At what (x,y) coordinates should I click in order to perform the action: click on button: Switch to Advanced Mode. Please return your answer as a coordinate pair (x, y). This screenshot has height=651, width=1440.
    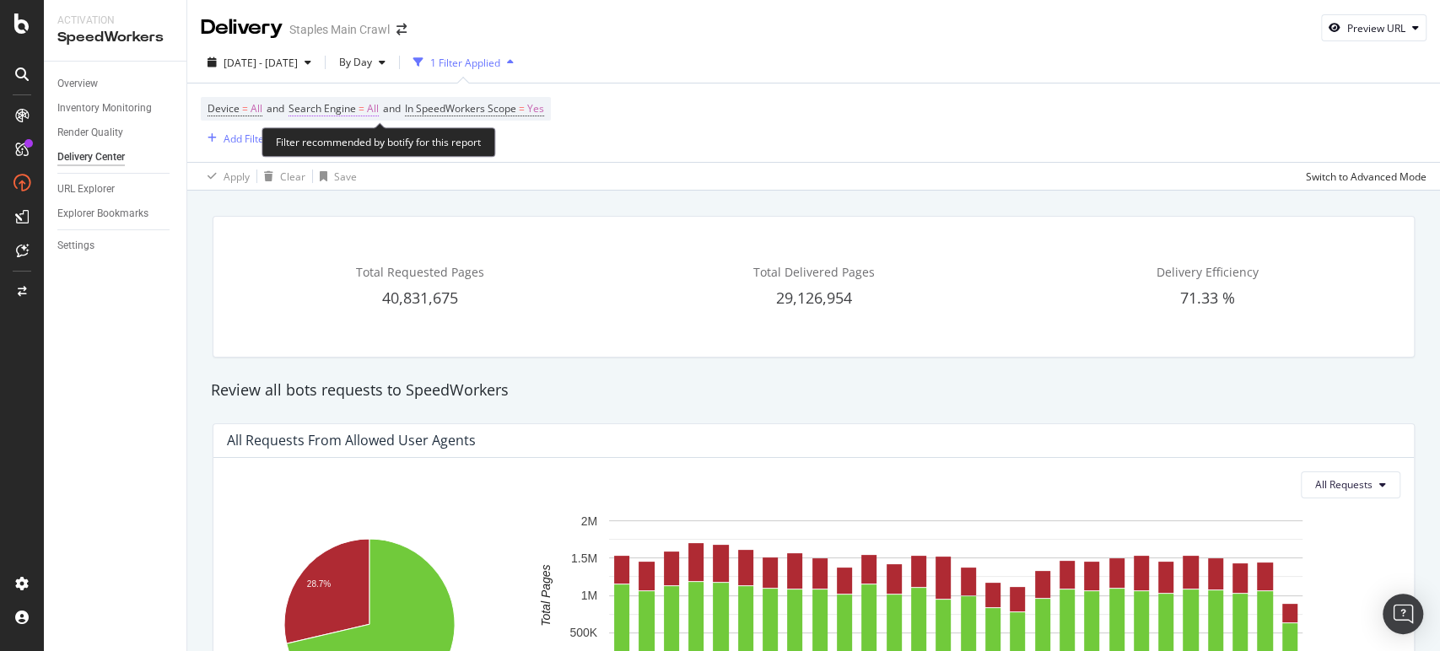
    Looking at the image, I should click on (1362, 176).